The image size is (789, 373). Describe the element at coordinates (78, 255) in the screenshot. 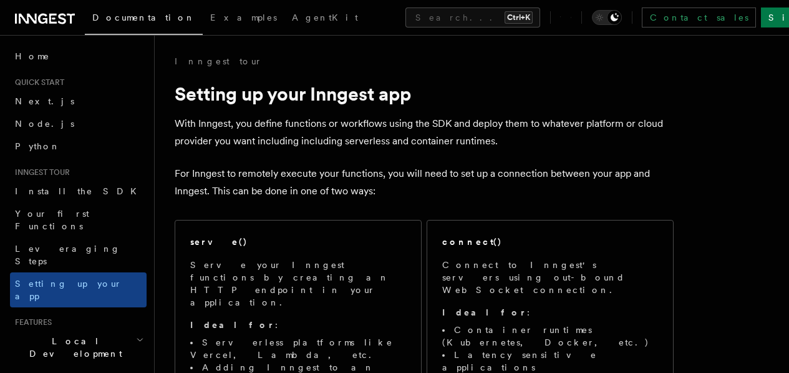

I see `a: Leveraging Steps` at that location.